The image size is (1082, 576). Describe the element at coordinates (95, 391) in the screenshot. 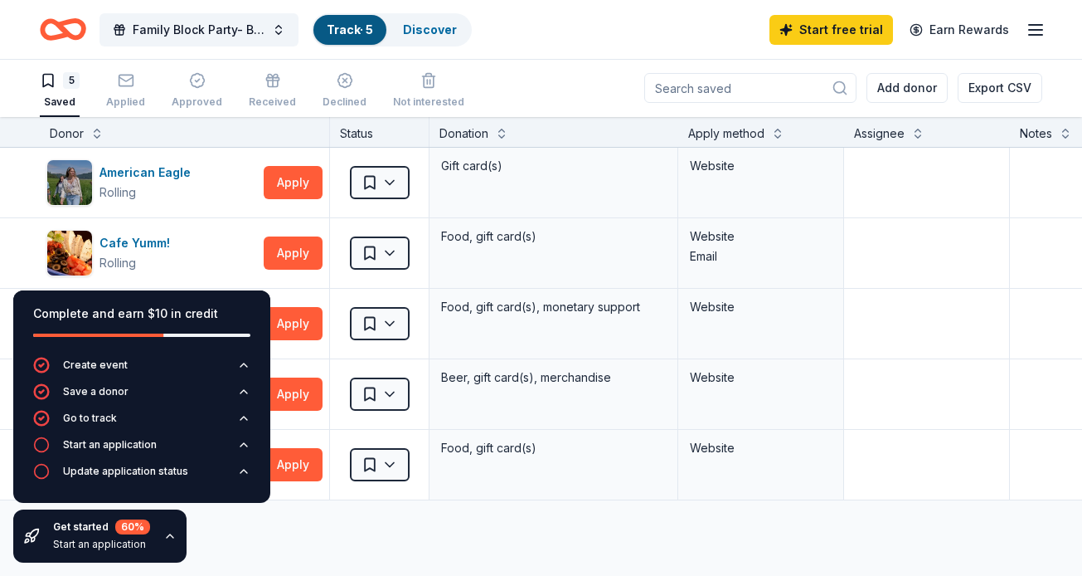

I see `div: Save a donor` at that location.